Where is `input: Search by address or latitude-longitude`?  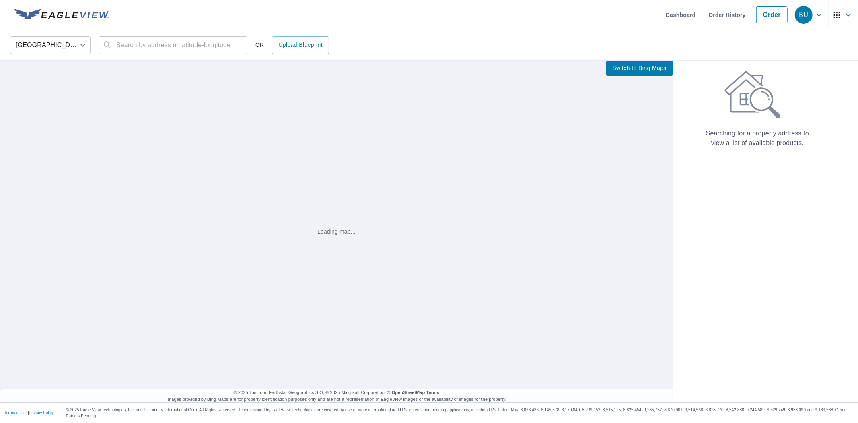
input: Search by address or latitude-longitude is located at coordinates (173, 45).